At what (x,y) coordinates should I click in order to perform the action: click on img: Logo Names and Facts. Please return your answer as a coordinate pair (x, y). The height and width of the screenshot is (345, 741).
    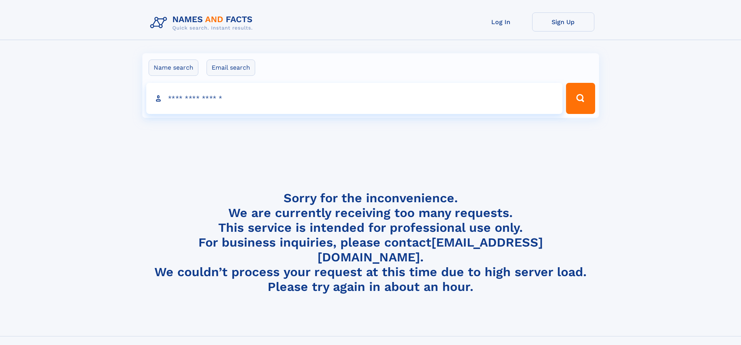
    Looking at the image, I should click on (203, 23).